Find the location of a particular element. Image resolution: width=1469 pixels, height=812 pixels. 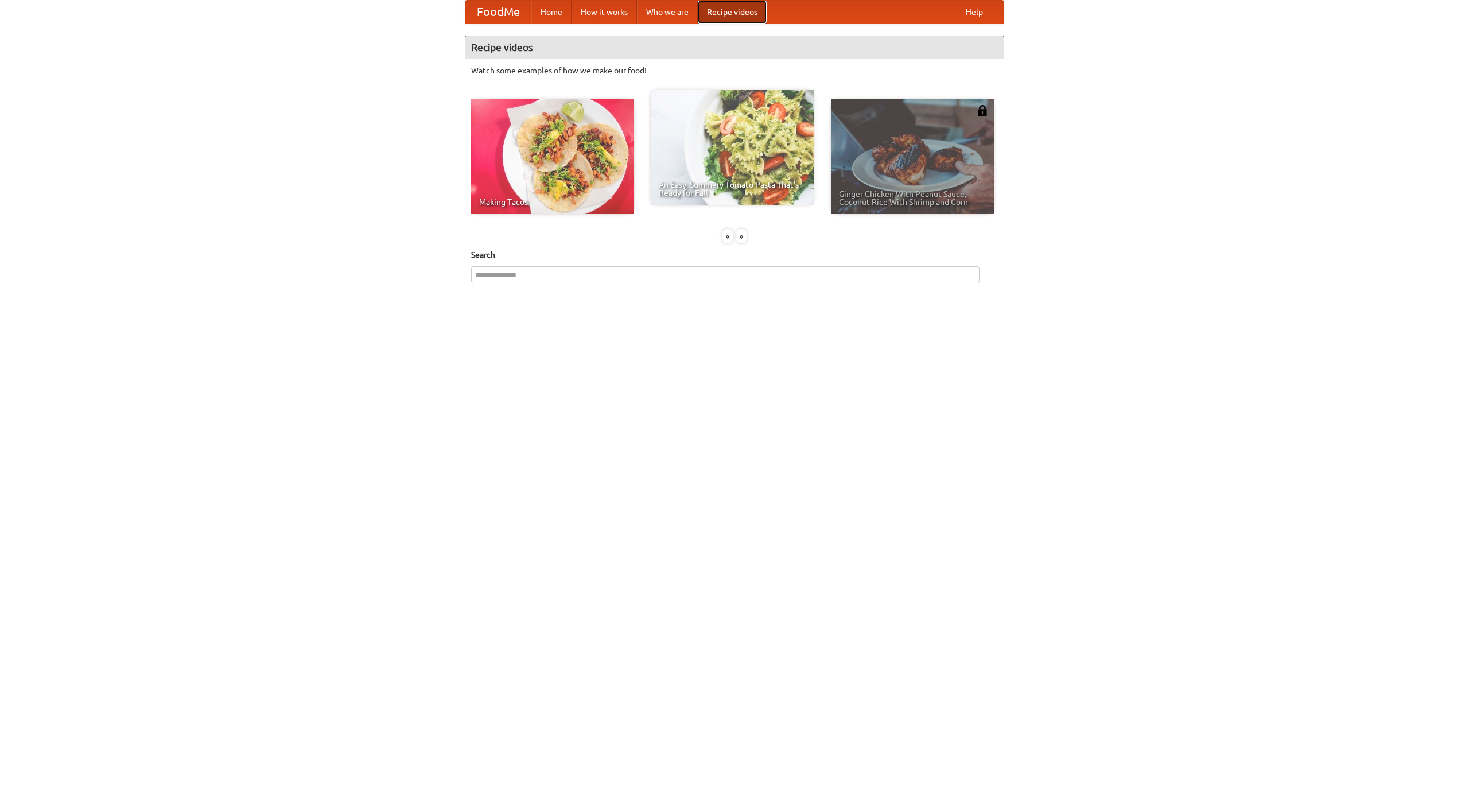

img: 483408.png is located at coordinates (982, 110).